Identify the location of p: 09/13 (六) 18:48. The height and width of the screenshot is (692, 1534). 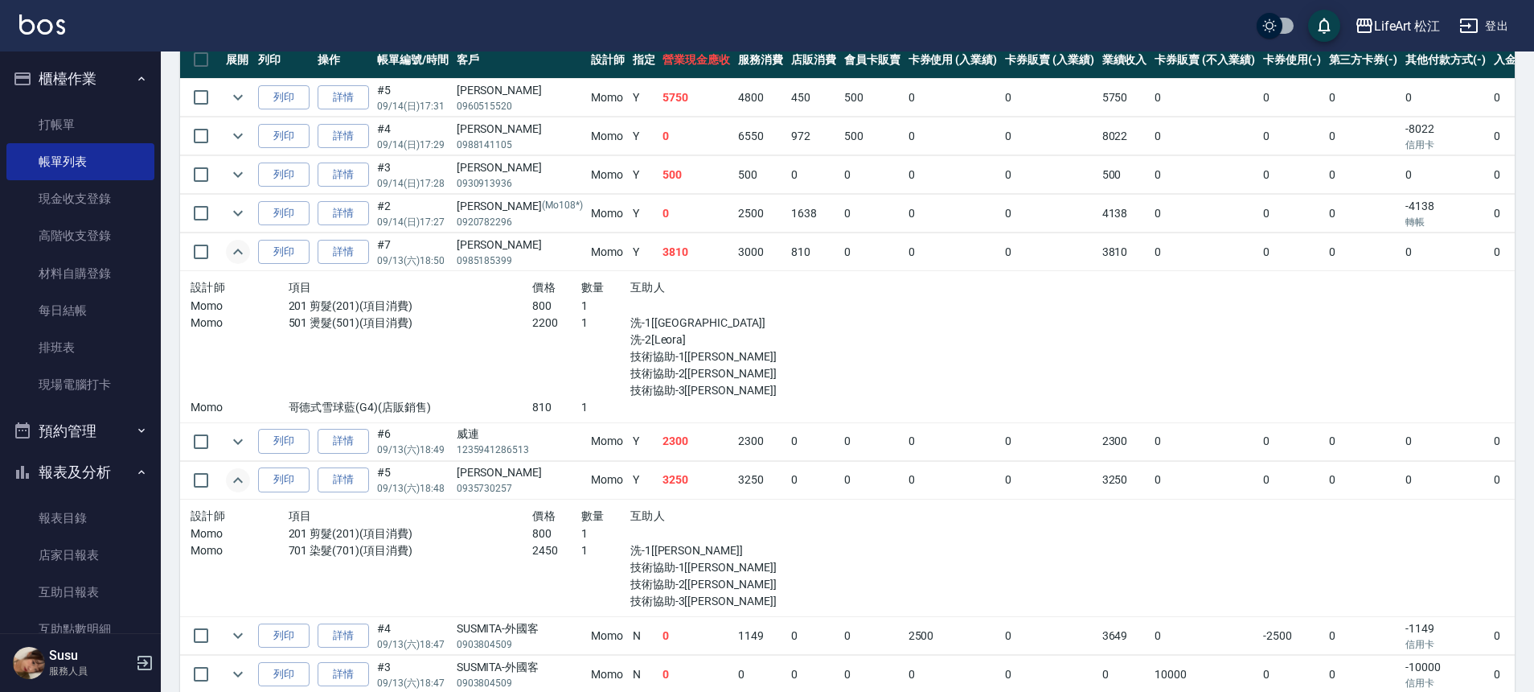
(412, 488).